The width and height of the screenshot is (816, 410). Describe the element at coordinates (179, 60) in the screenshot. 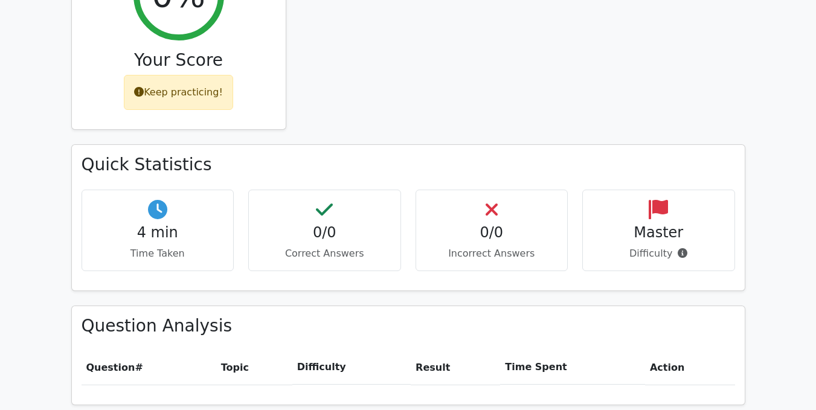

I see `h3: Your Score` at that location.